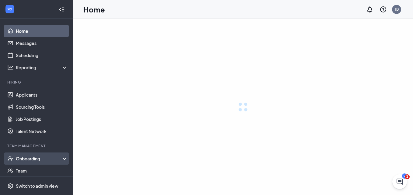 This screenshot has height=195, width=413. Describe the element at coordinates (396, 9) in the screenshot. I see `div: JB` at that location.